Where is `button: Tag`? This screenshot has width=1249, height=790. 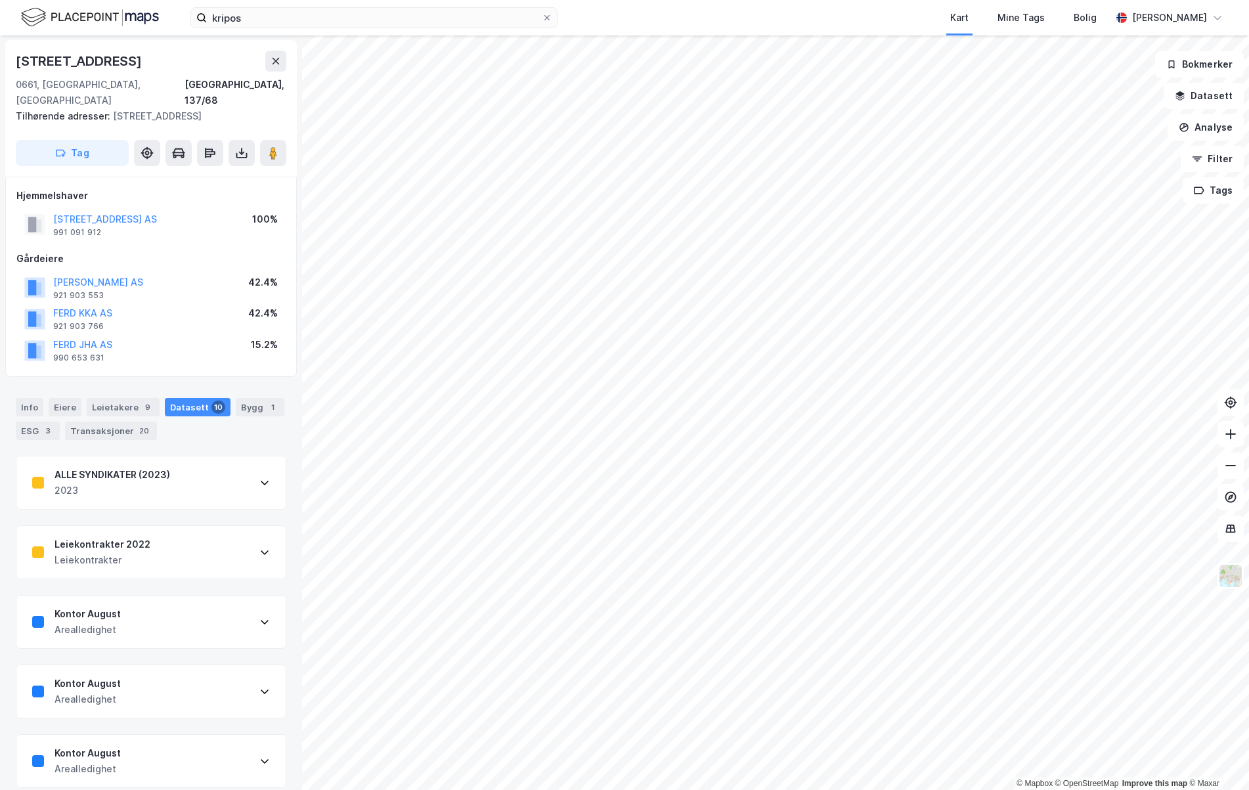 button: Tag is located at coordinates (72, 153).